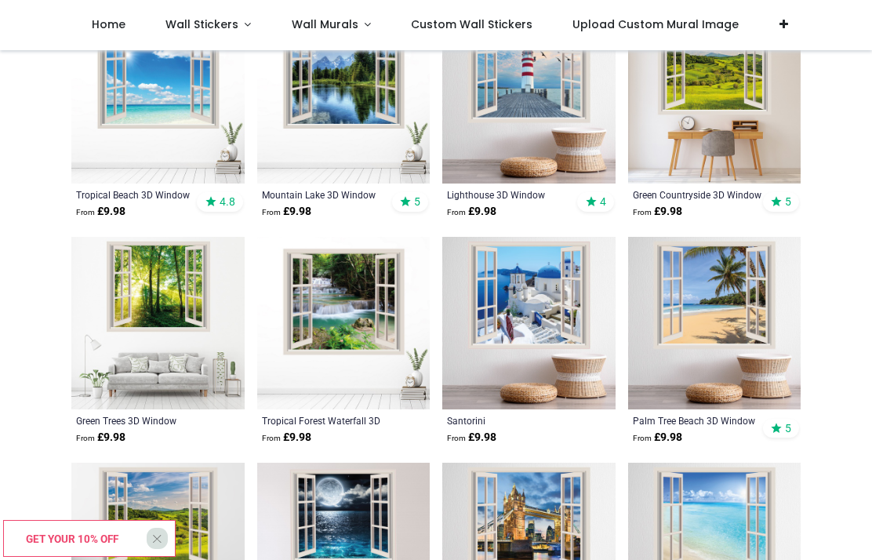  I want to click on div: Green Trees 3D Window, so click(141, 420).